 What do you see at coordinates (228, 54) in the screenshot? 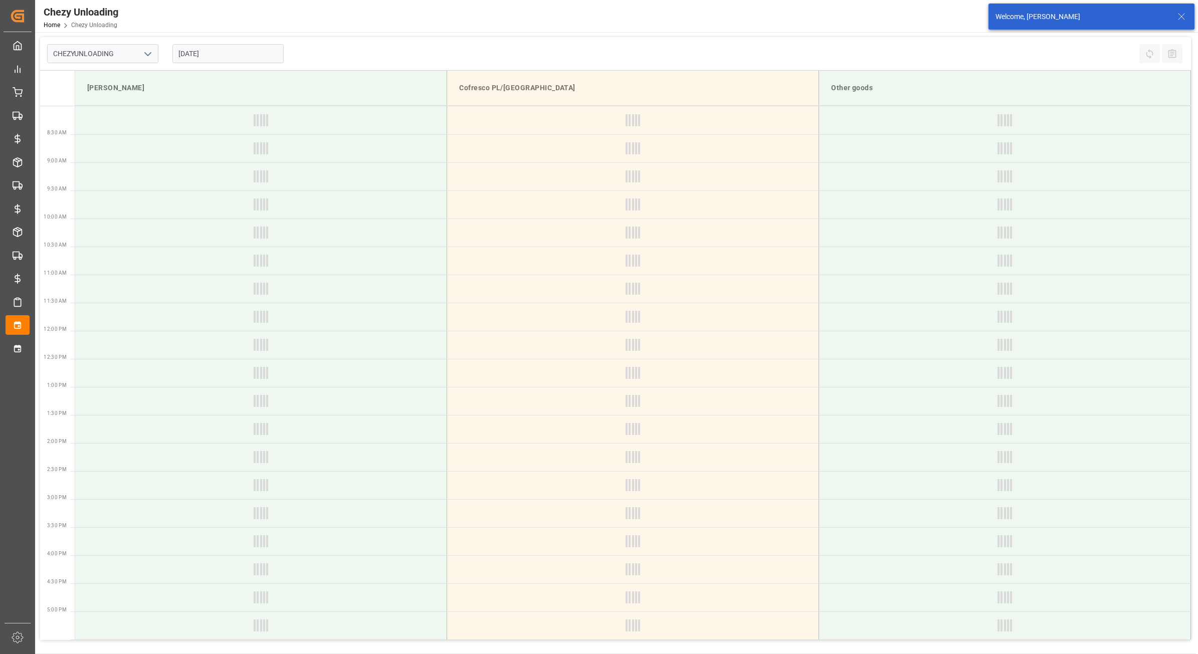
I see `input: DD.MM.YYYY` at bounding box center [228, 54].